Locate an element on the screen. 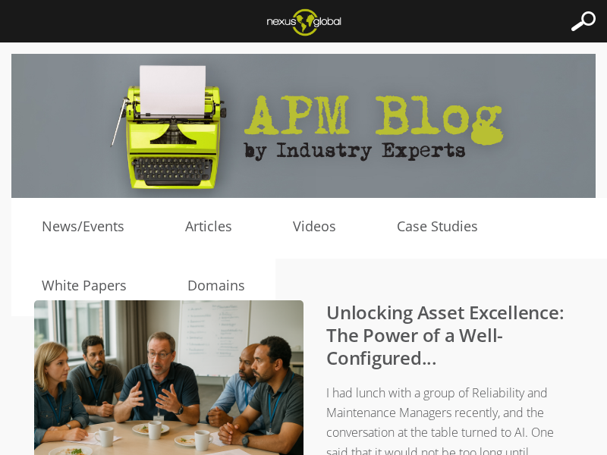 This screenshot has height=455, width=607. a: Case Studies is located at coordinates (437, 227).